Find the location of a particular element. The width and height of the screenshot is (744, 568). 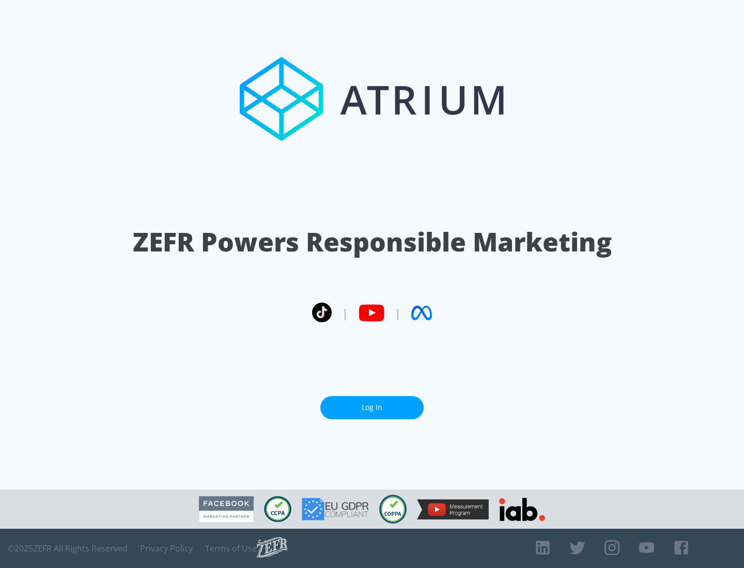

img: GDPR Compliant is located at coordinates (335, 509).